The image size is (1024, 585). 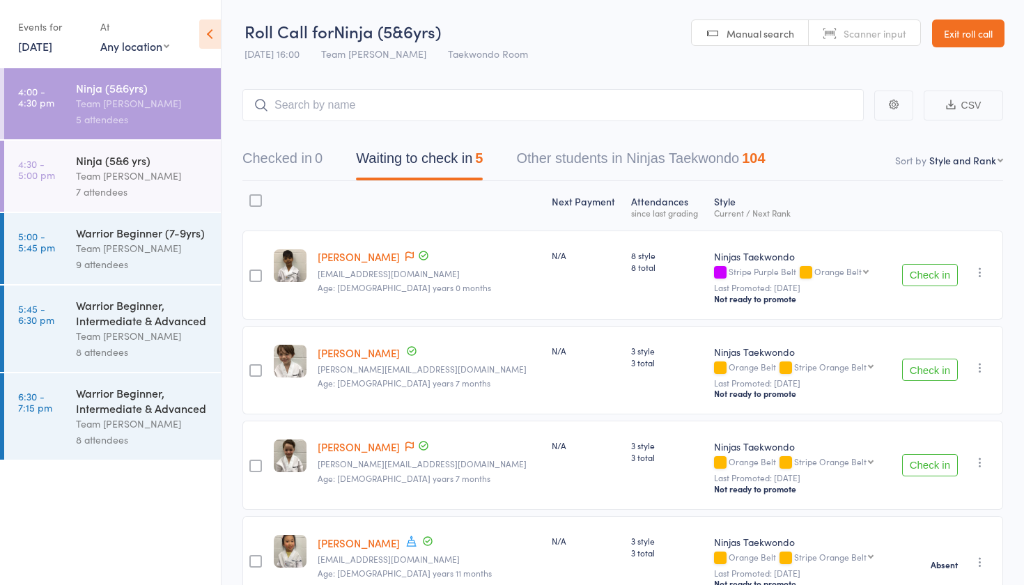 What do you see at coordinates (142, 264) in the screenshot?
I see `div: 9 attendees` at bounding box center [142, 264].